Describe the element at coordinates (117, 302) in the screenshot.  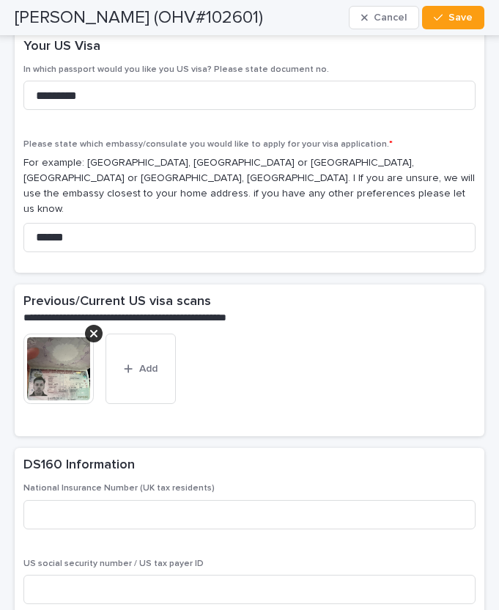
I see `h2: Previous/Current US visa scans` at that location.